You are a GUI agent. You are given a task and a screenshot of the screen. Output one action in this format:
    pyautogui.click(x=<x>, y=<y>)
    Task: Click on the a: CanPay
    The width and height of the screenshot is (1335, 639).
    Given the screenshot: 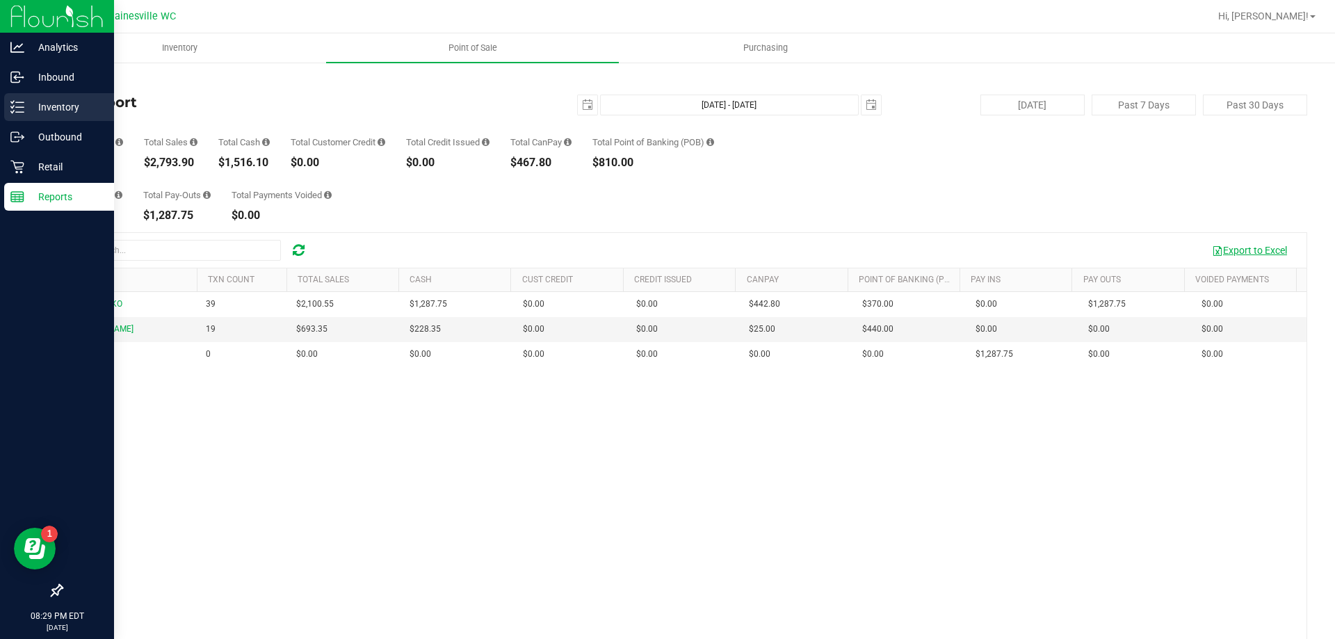 What is the action you would take?
    pyautogui.click(x=763, y=279)
    